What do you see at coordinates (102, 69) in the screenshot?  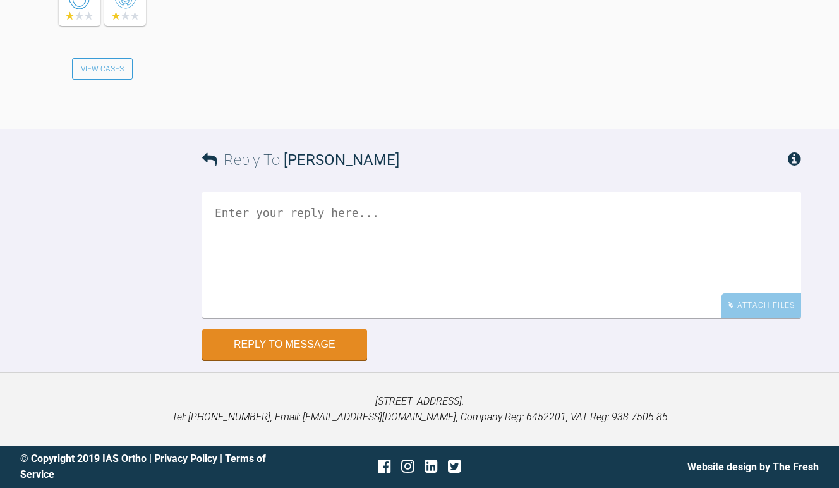 I see `a: View Cases` at bounding box center [102, 69].